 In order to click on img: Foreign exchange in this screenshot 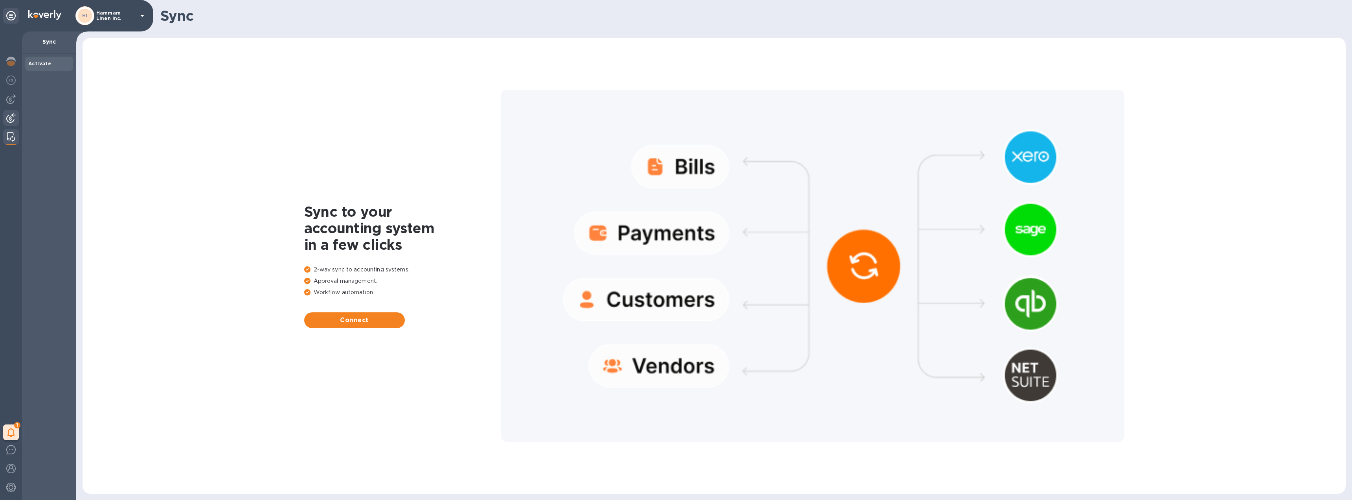, I will do `click(11, 80)`.